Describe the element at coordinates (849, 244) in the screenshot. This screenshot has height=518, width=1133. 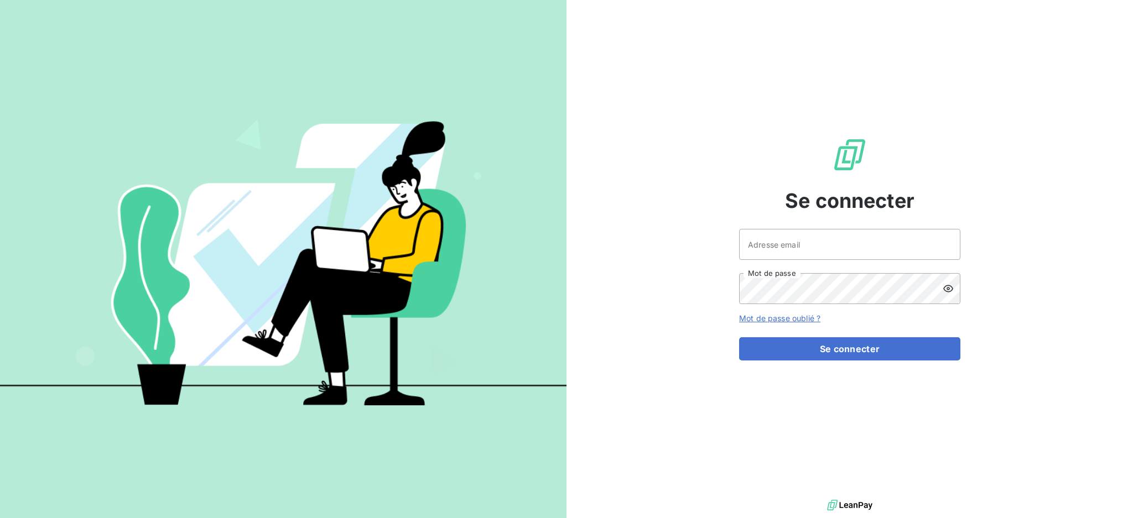
I see `input: placeholder` at that location.